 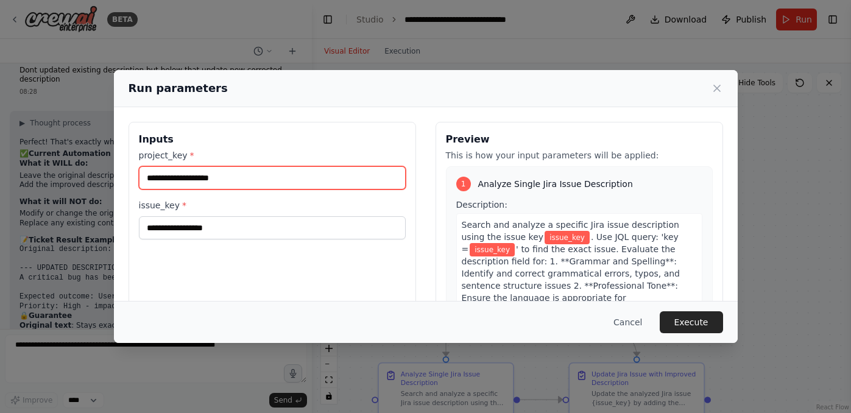 What do you see at coordinates (272, 155) in the screenshot?
I see `label: project_key` at bounding box center [272, 155].